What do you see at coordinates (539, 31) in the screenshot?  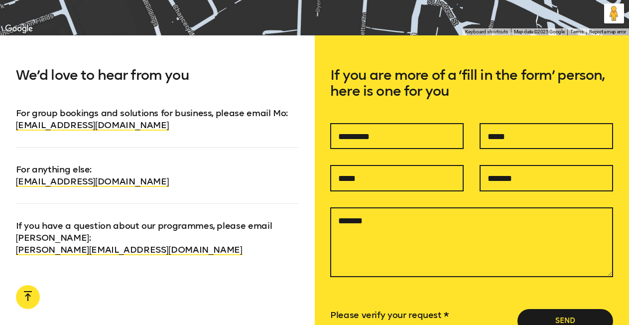 I see `span: Map data ©2025 Google` at bounding box center [539, 31].